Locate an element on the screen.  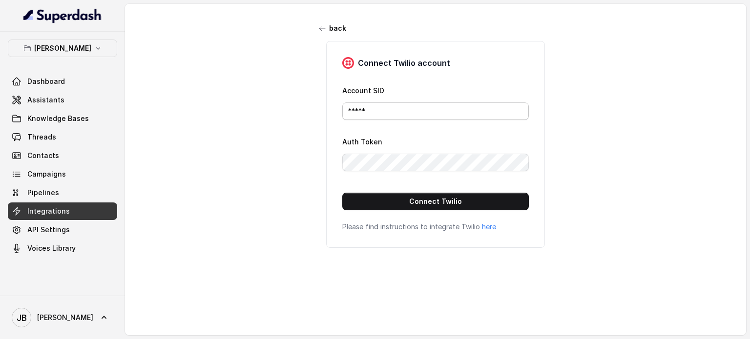
a: API Settings is located at coordinates (62, 230).